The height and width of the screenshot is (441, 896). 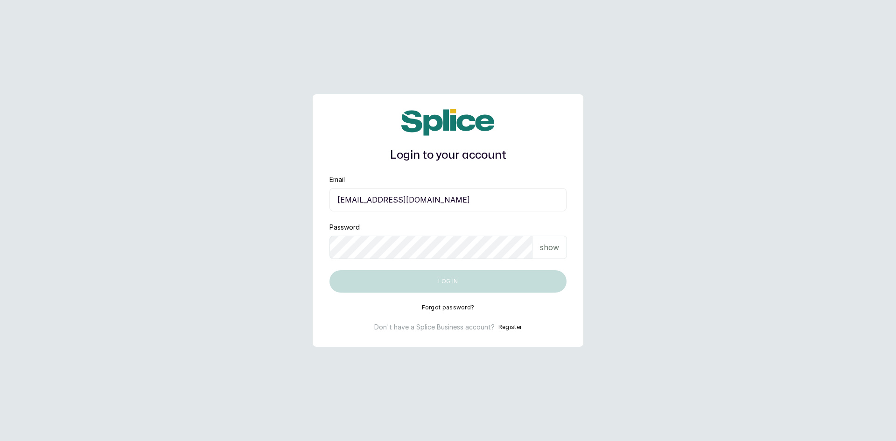 I want to click on label: Password, so click(x=344, y=227).